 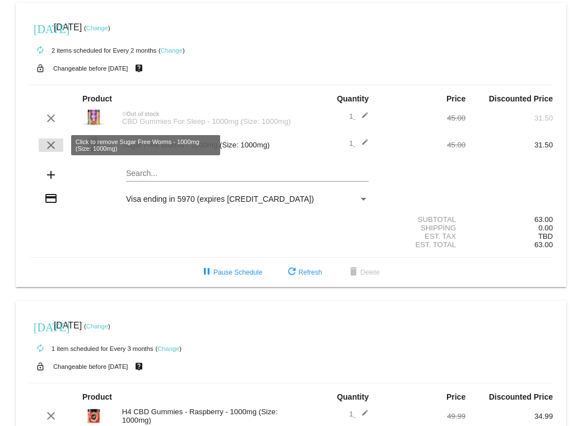 What do you see at coordinates (422, 416) in the screenshot?
I see `div: 49.99` at bounding box center [422, 416].